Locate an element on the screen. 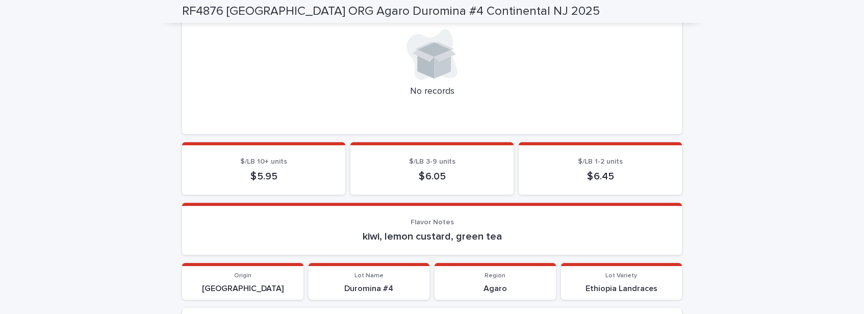  p: Ethiopia Landraces is located at coordinates (622, 289).